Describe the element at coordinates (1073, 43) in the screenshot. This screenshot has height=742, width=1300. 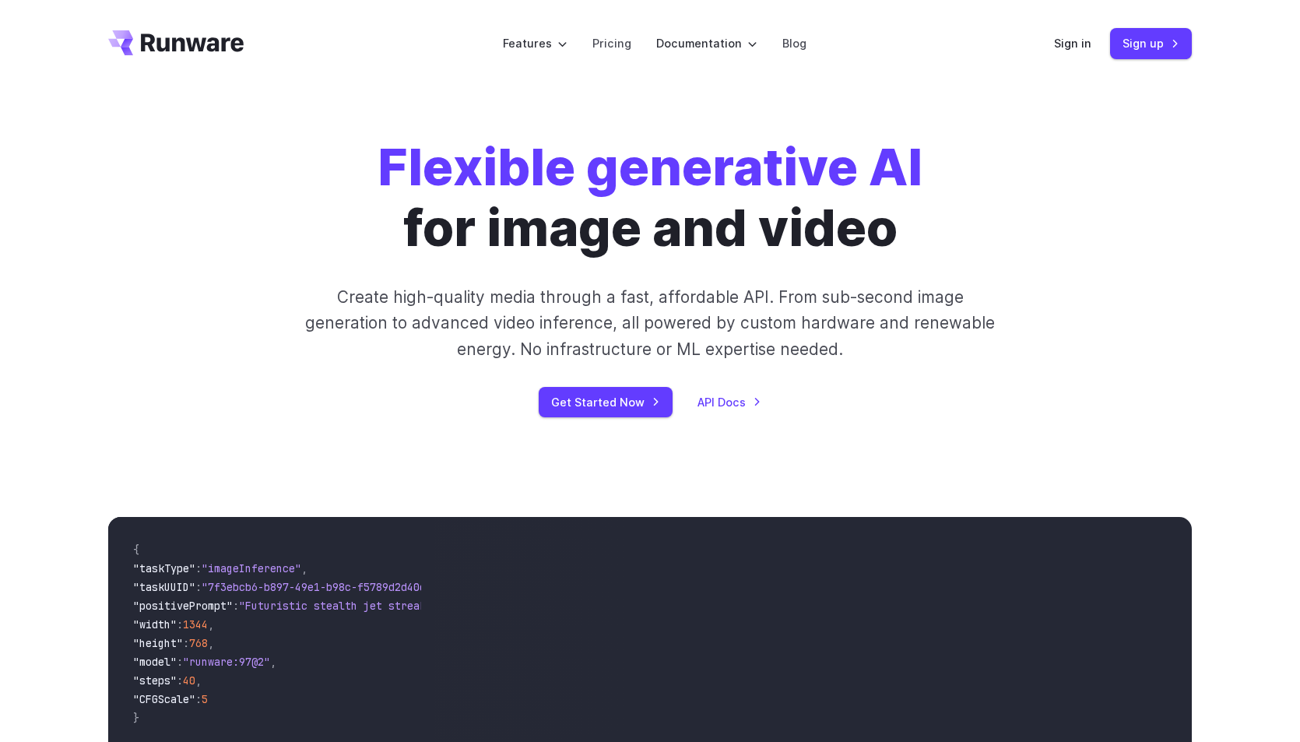
I see `a: Sign in` at that location.